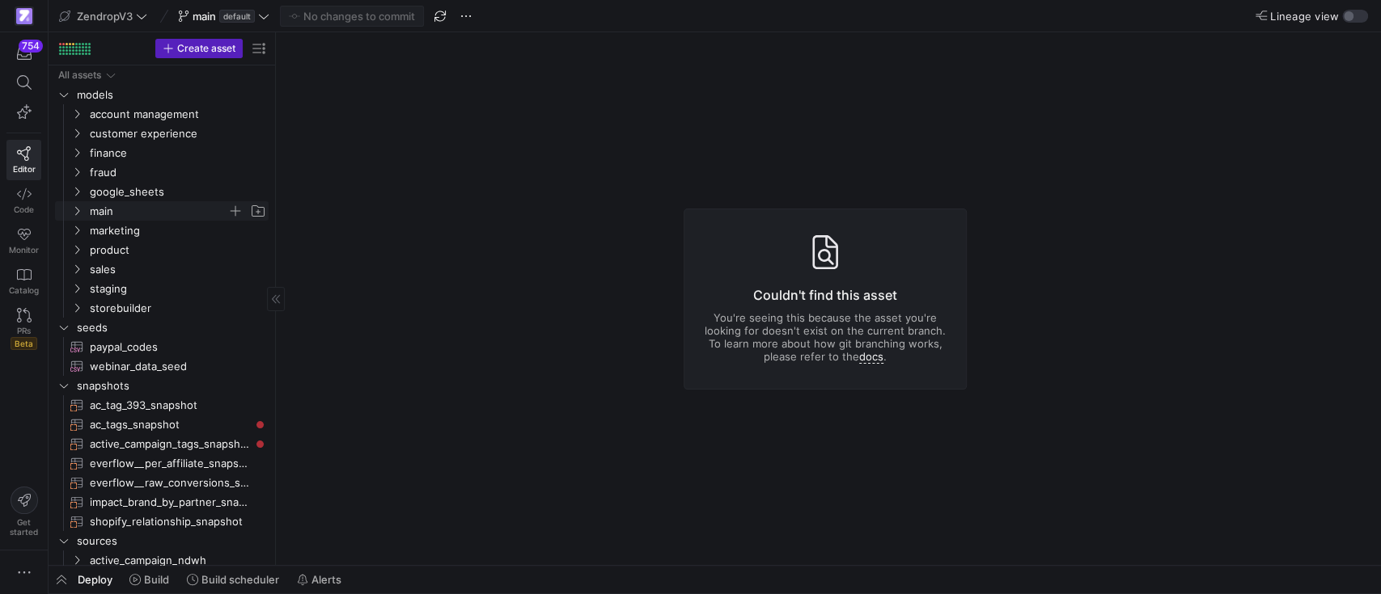  I want to click on span: webinar_data_seed​​​​​​, so click(170, 366).